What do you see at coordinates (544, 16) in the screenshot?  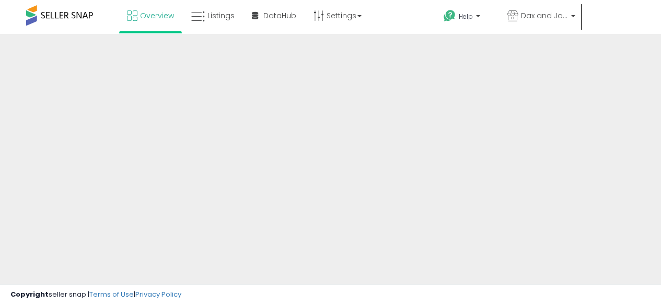 I see `span: Dax and Jade Co.` at bounding box center [544, 16].